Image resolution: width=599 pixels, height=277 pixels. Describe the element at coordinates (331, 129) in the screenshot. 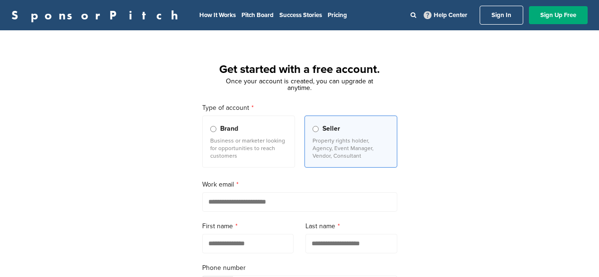

I see `span: Seller` at that location.